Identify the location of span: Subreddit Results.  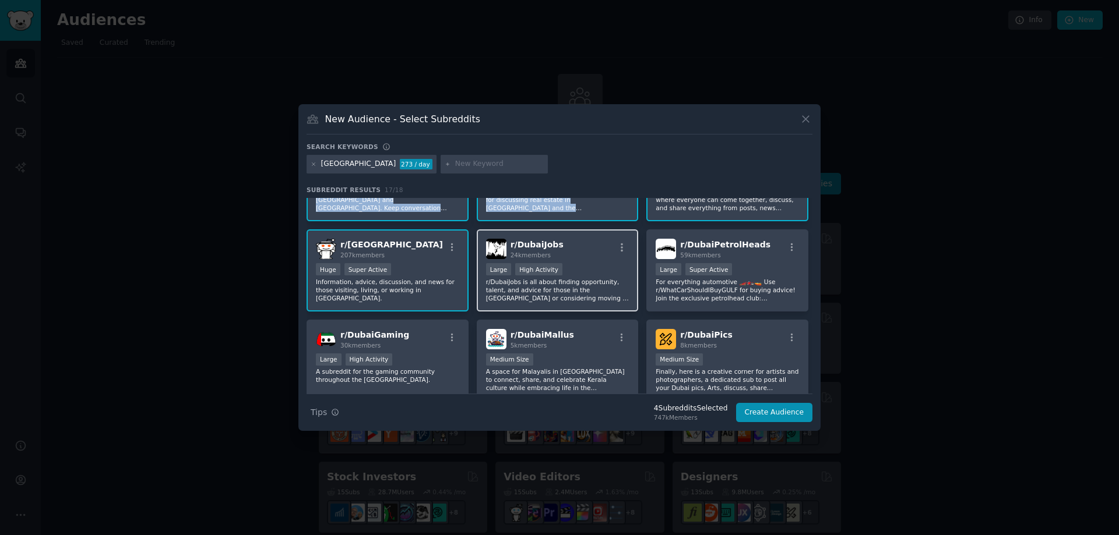
(343, 190).